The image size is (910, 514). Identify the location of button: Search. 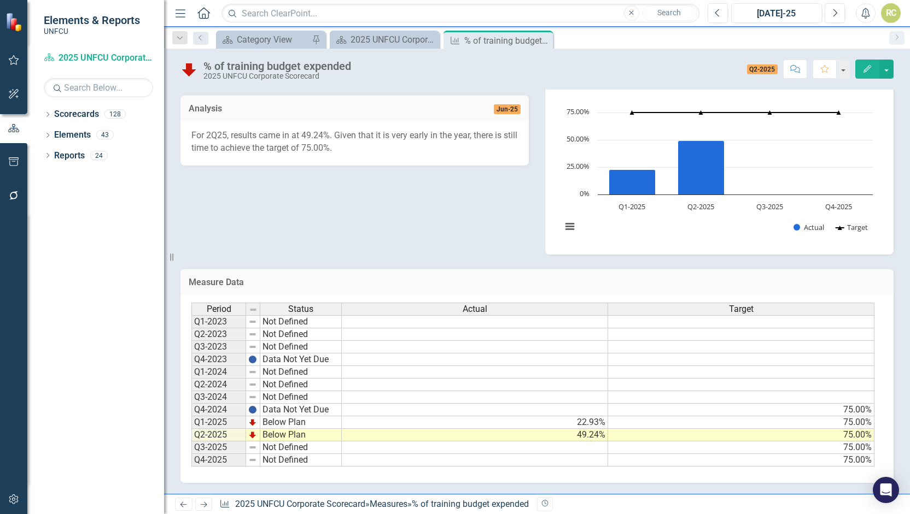
(669, 13).